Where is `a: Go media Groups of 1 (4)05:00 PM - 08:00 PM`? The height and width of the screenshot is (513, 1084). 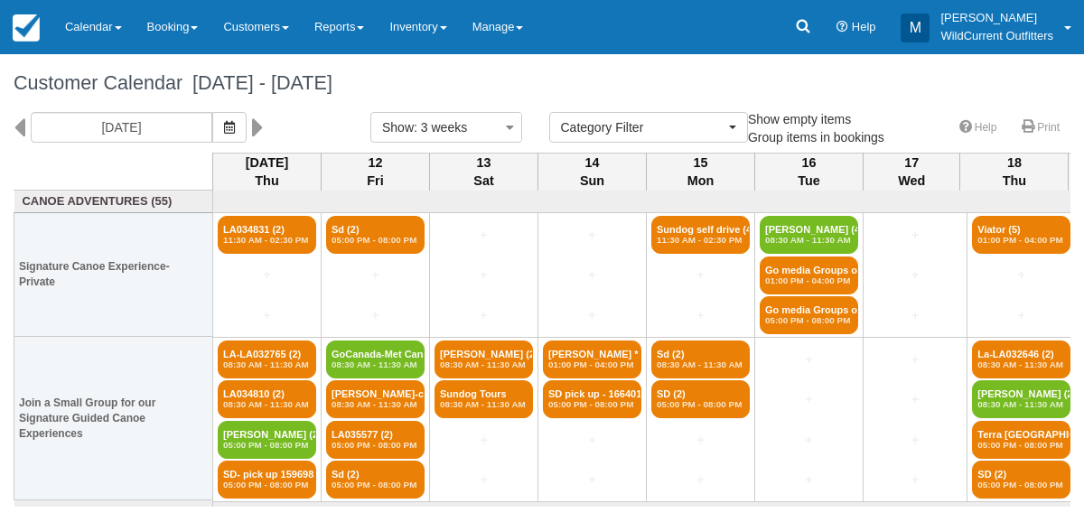 a: Go media Groups of 1 (4)05:00 PM - 08:00 PM is located at coordinates (808, 315).